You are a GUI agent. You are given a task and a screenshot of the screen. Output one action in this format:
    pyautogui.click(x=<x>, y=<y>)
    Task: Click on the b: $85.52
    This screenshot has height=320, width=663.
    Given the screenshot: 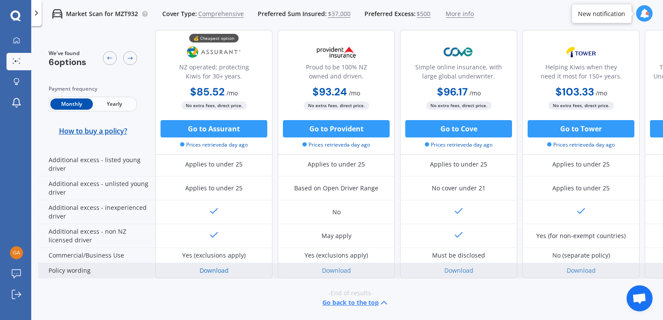 What is the action you would take?
    pyautogui.click(x=207, y=92)
    